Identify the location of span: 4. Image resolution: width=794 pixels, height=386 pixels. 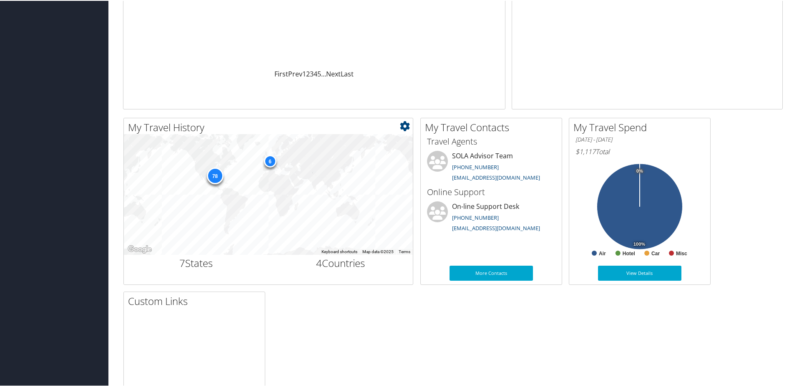
(319, 262).